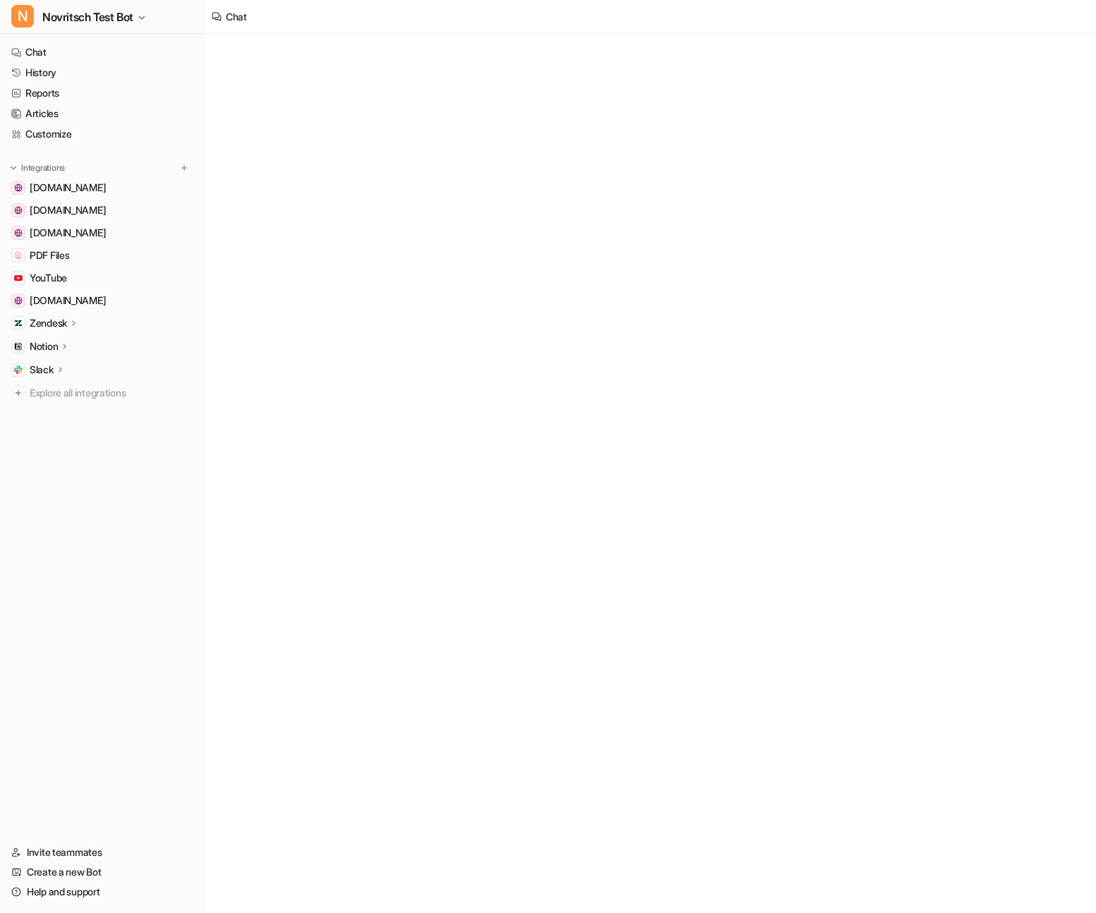 The image size is (1096, 913). What do you see at coordinates (101, 134) in the screenshot?
I see `a: Customize` at bounding box center [101, 134].